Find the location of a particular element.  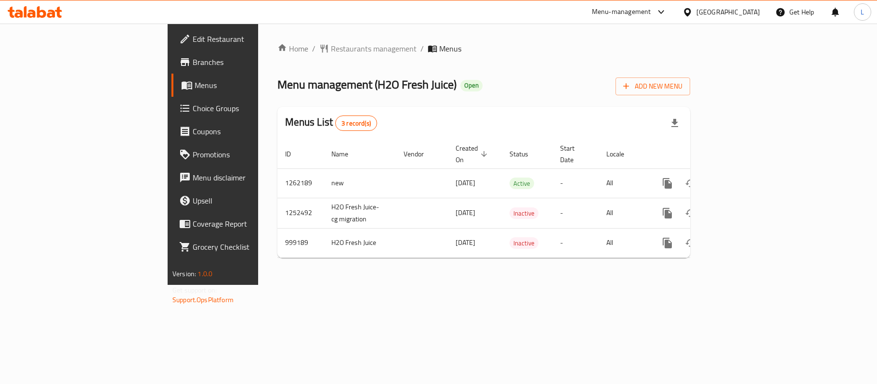

td: H2O Fresh Juice is located at coordinates (360, 243).